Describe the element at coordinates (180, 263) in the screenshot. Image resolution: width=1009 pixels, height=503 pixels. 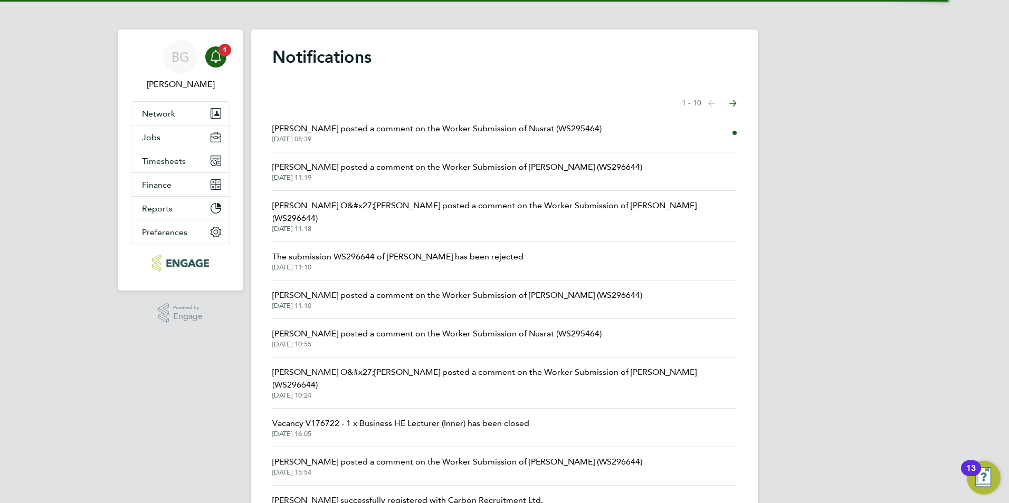
I see `img: carbonrecruitment-logo-retina.png` at that location.